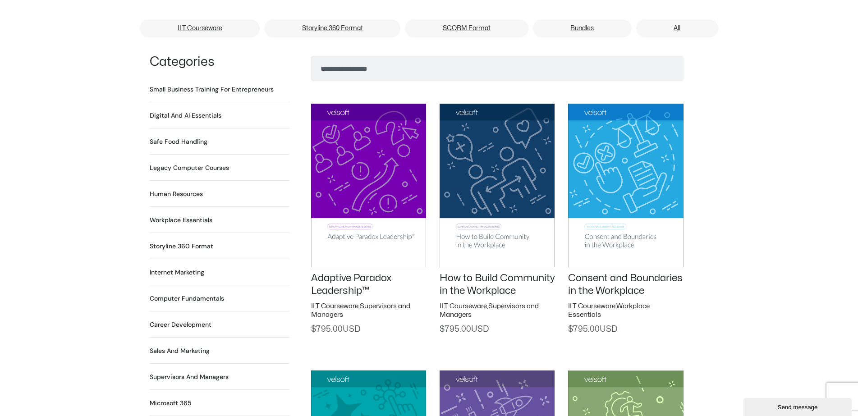  Describe the element at coordinates (178, 142) in the screenshot. I see `a: Visit product category Safe Food Handling` at that location.